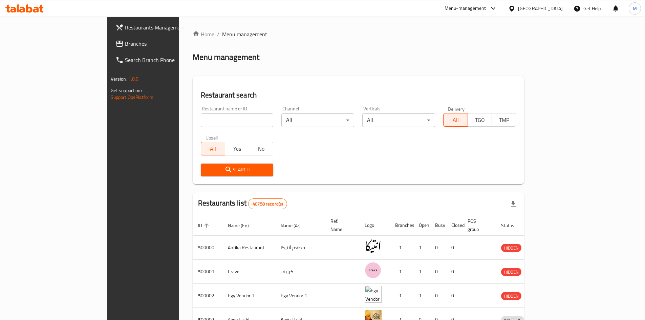  Describe the element at coordinates (465, 8) in the screenshot. I see `div: Menu-management` at that location.